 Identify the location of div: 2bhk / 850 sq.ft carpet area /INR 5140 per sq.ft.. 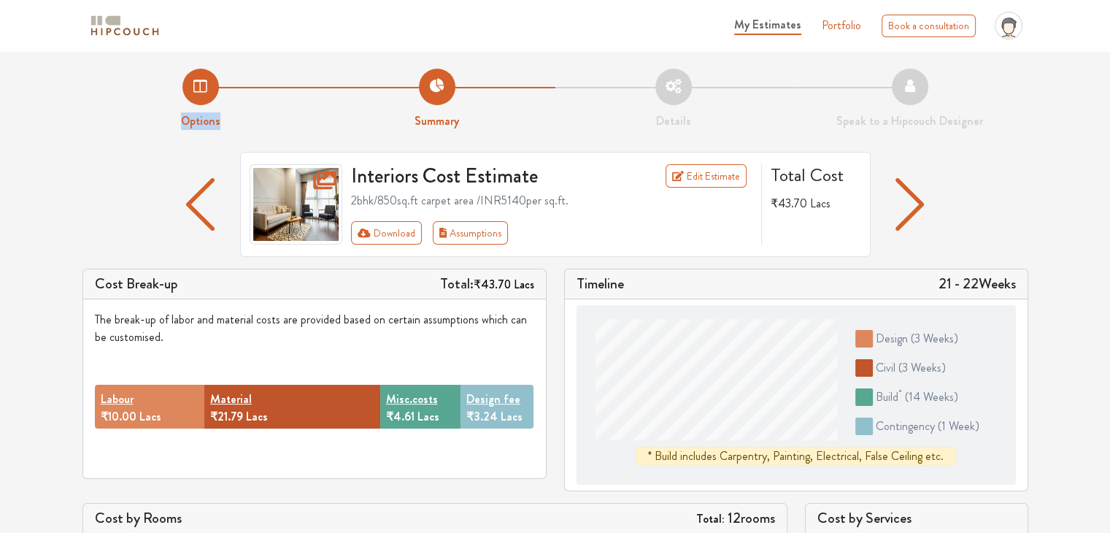
(552, 201).